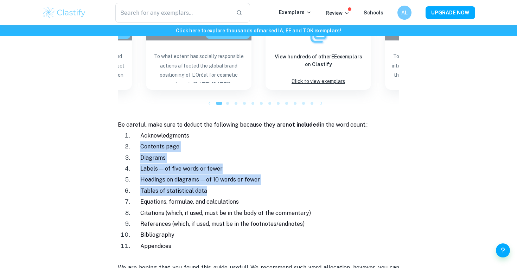 This screenshot has height=268, width=517. What do you see at coordinates (437, 54) in the screenshot?
I see `a: Blog exemplar: To what extent has Slovak government intTo what extent has Slovak government inter...` at bounding box center [437, 54].